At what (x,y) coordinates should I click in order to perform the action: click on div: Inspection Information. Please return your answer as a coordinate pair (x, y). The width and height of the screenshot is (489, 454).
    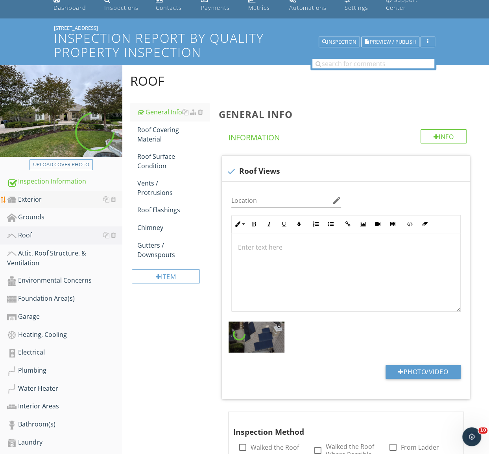
    Looking at the image, I should click on (64, 182).